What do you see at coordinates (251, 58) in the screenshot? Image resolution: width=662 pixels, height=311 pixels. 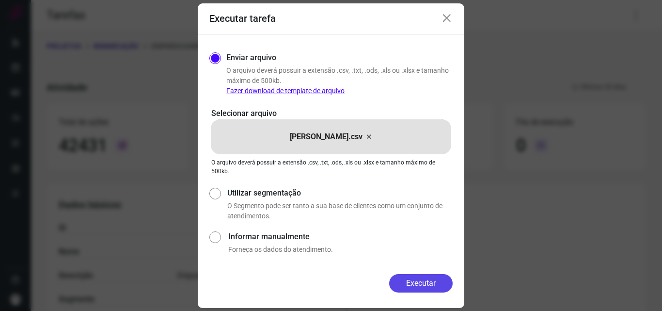 I see `label: Enviar arquivo` at bounding box center [251, 58].